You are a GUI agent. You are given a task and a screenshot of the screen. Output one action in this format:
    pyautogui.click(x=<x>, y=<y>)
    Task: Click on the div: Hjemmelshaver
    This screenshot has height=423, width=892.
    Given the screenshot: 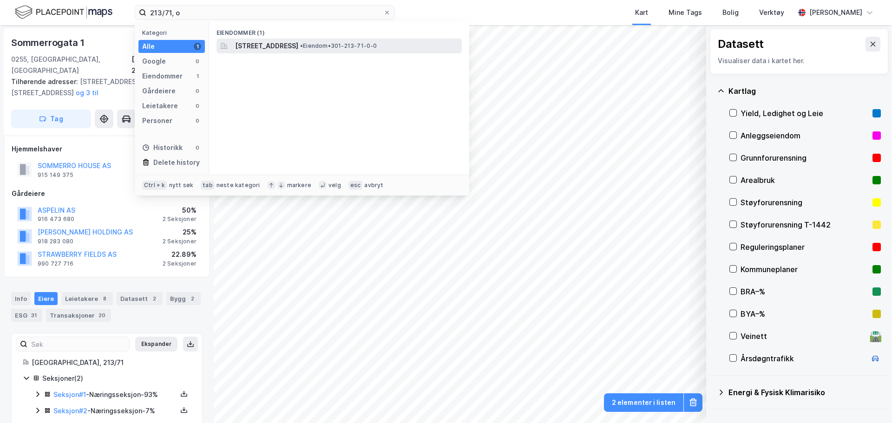 What is the action you would take?
    pyautogui.click(x=107, y=149)
    